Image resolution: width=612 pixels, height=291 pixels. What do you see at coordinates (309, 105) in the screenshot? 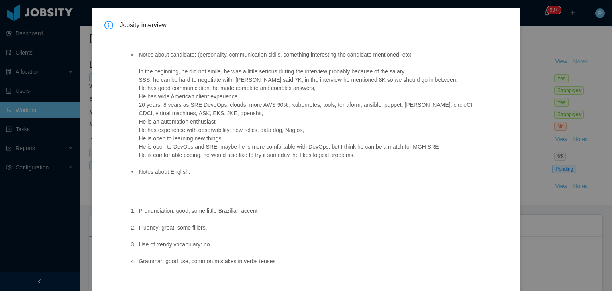
I see `li: Notes about candidate: (personality, communication skills, something interesting the candidate me...` at bounding box center [309, 105].